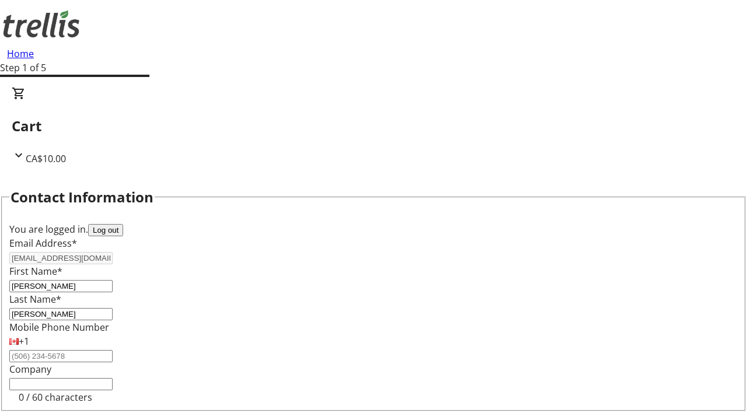 This screenshot has height=420, width=747. I want to click on div: CartCA$10.00, so click(373, 126).